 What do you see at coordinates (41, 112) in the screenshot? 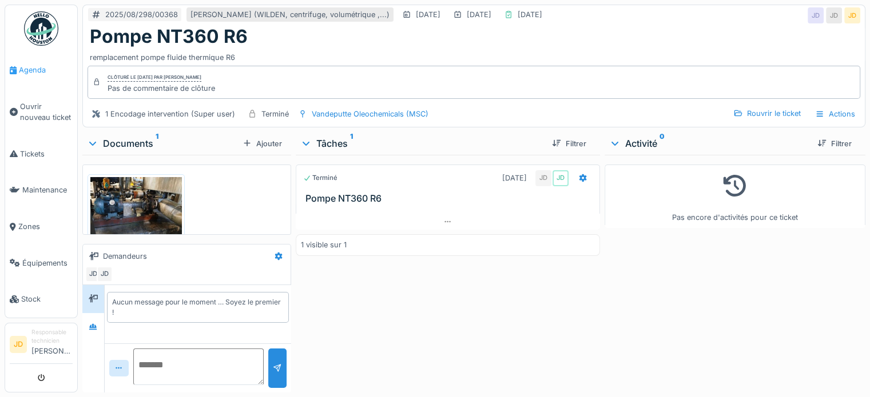
I see `a: Ouvrir nouveau ticket` at bounding box center [41, 112].